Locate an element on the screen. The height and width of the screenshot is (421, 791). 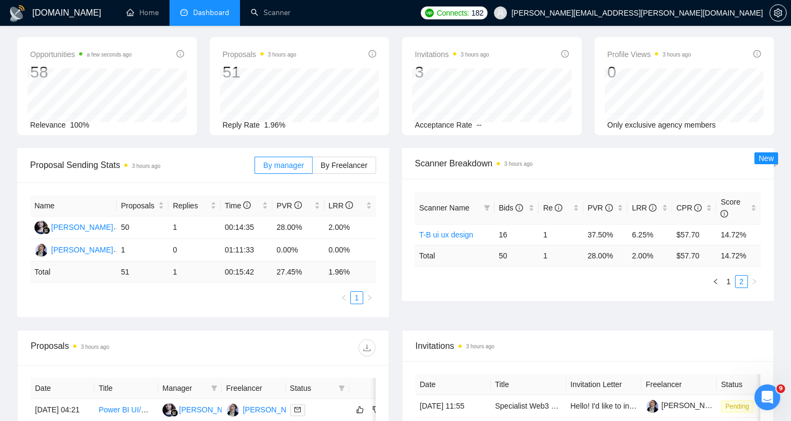
span: Reply Rate is located at coordinates (241, 125).